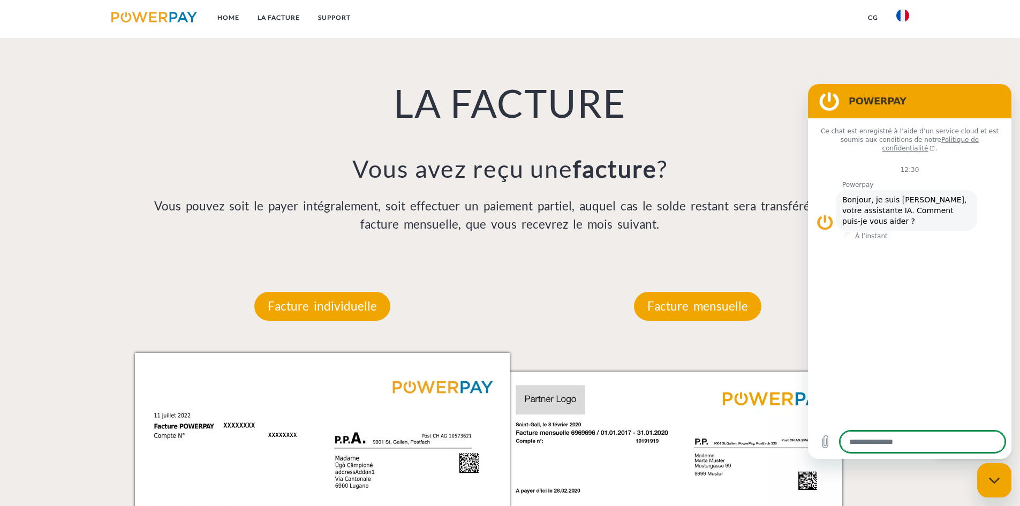 This screenshot has height=506, width=1020. Describe the element at coordinates (119, 101) in the screenshot. I see `p: Powerpay` at that location.